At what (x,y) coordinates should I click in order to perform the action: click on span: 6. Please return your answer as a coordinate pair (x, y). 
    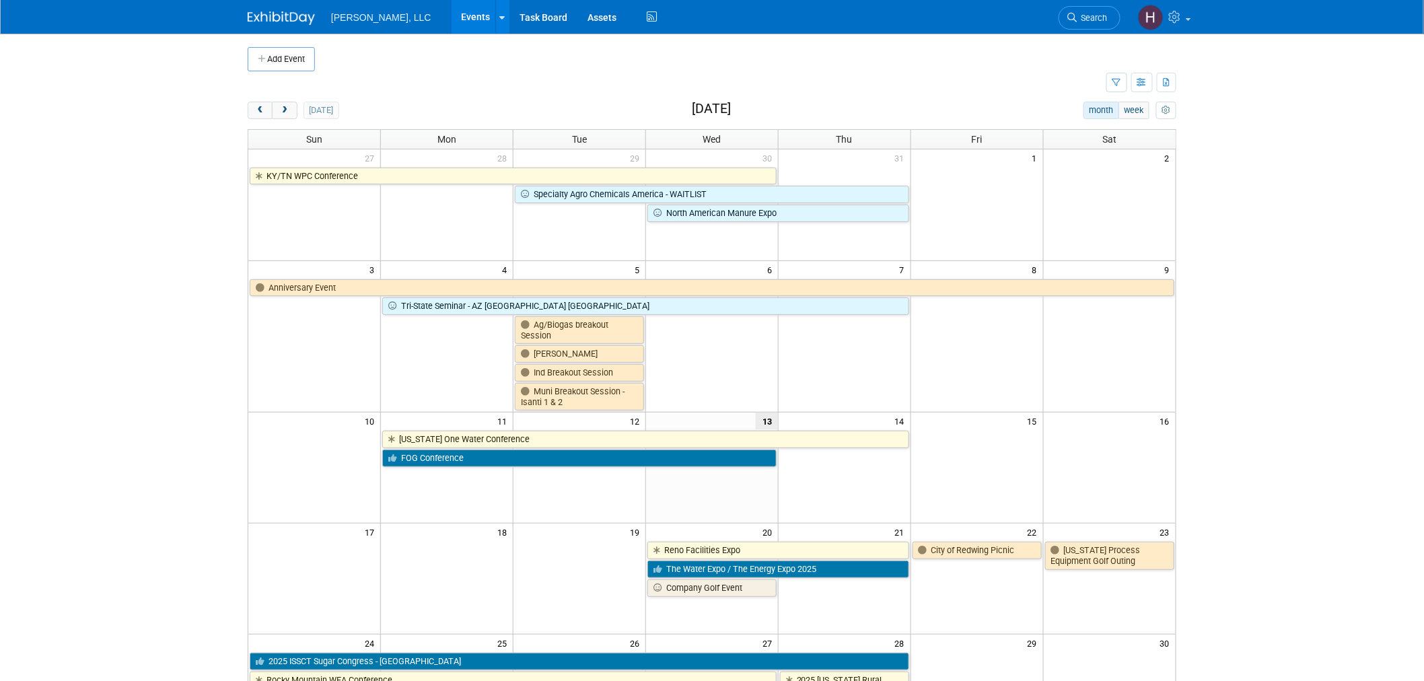
    Looking at the image, I should click on (772, 269).